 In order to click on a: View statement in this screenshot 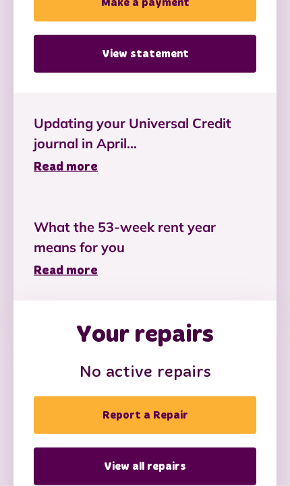, I will do `click(145, 54)`.